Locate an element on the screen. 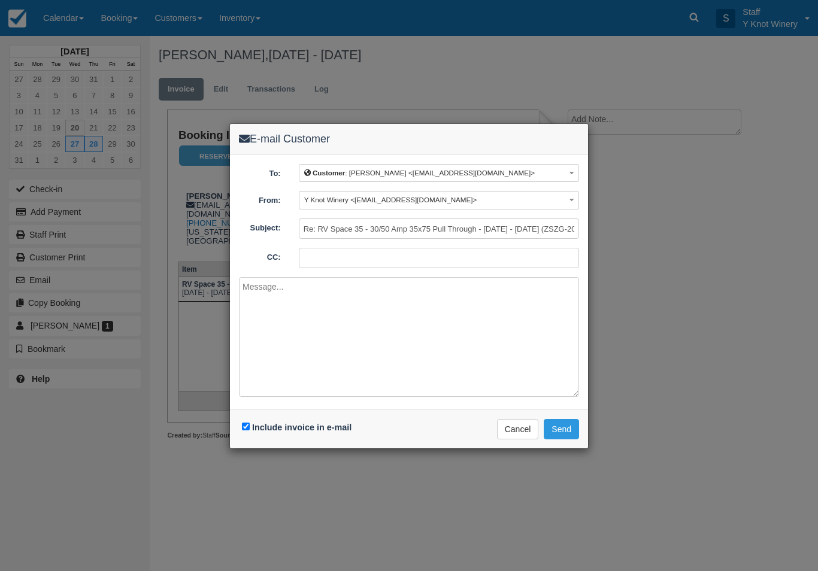 This screenshot has width=818, height=571. button: Cancel is located at coordinates (518, 429).